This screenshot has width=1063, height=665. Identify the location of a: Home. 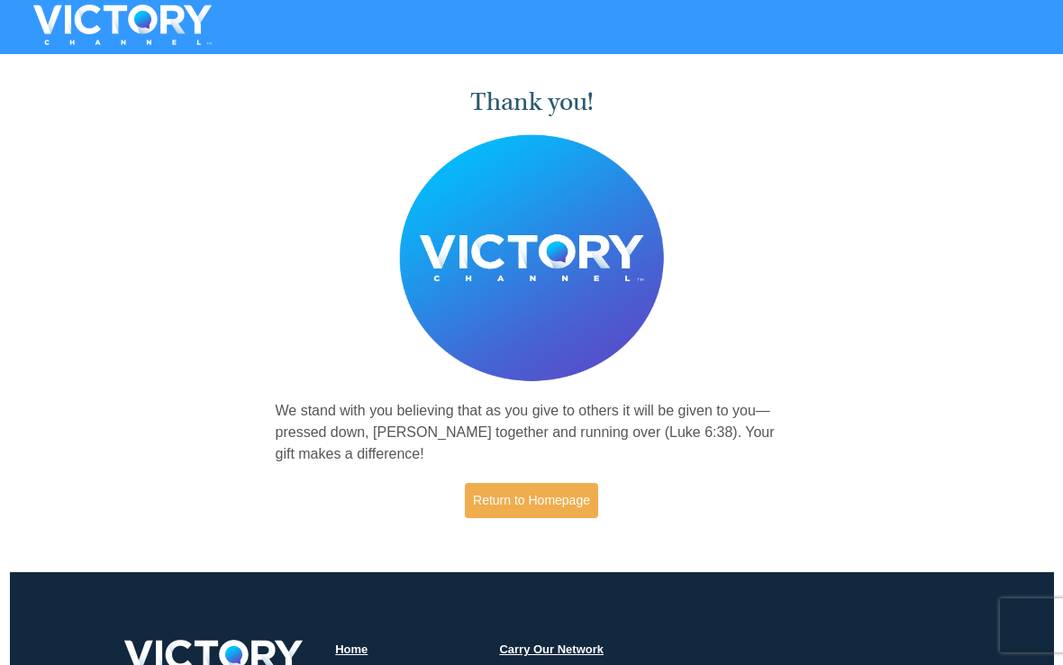
(351, 648).